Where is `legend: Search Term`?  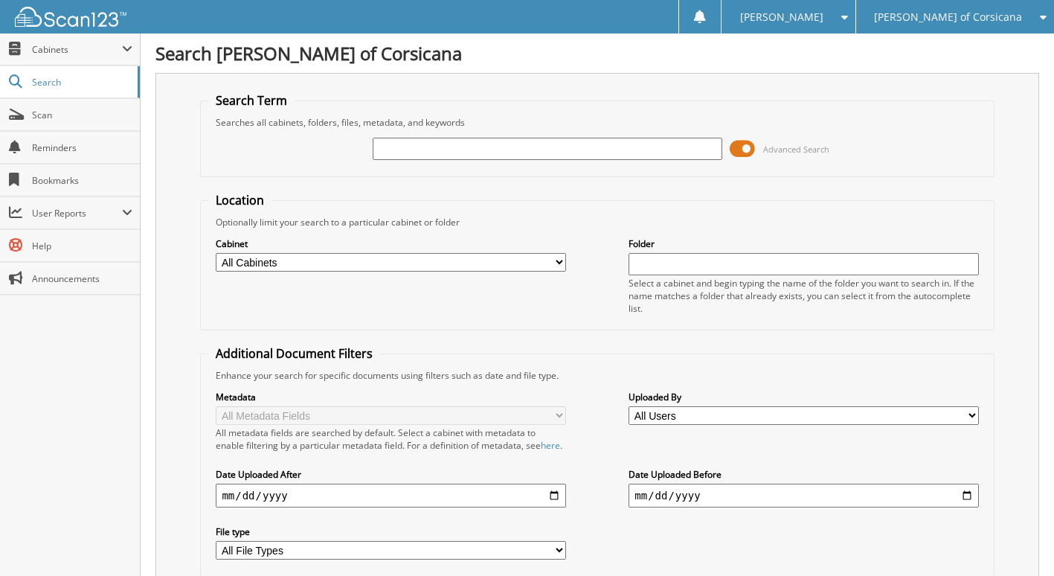 legend: Search Term is located at coordinates (251, 100).